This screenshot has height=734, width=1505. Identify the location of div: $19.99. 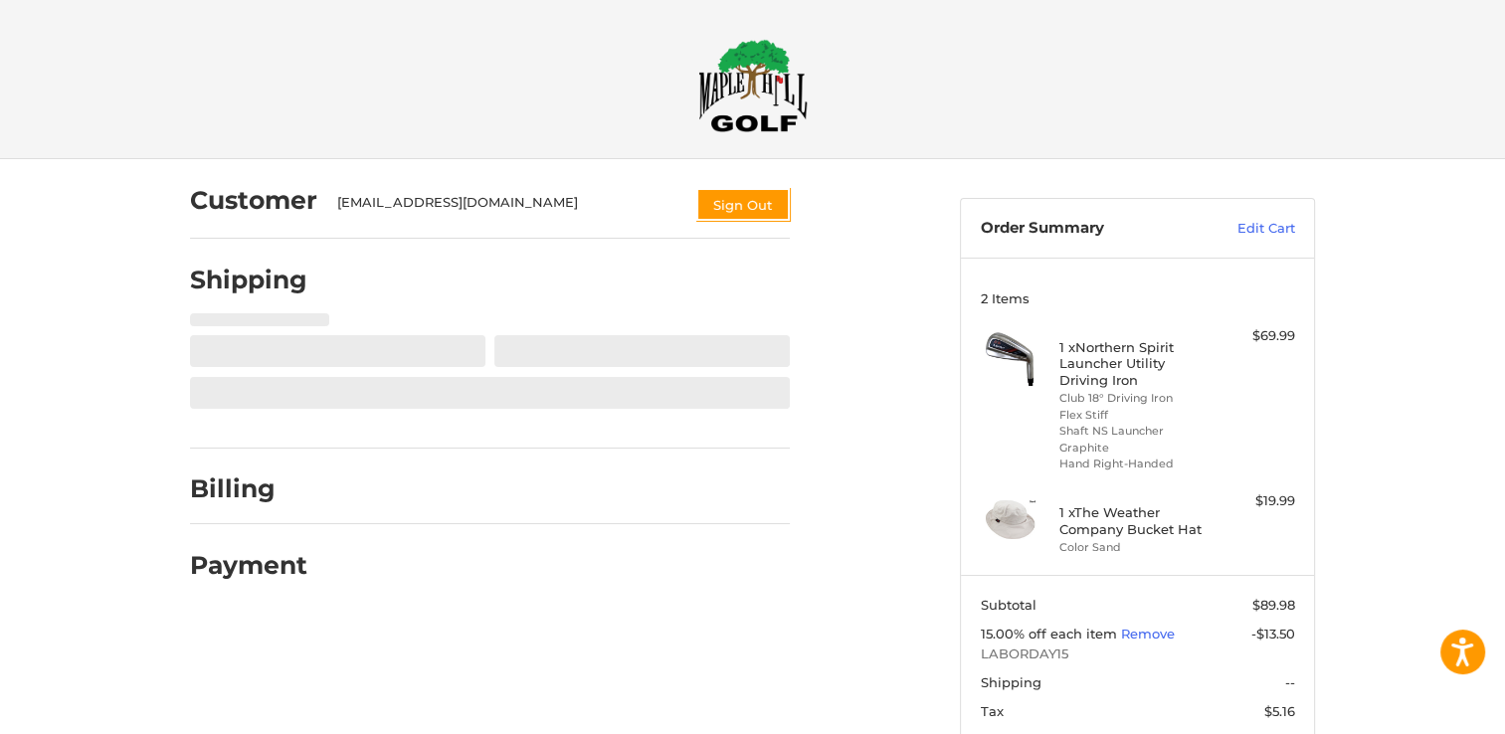
(1255, 501).